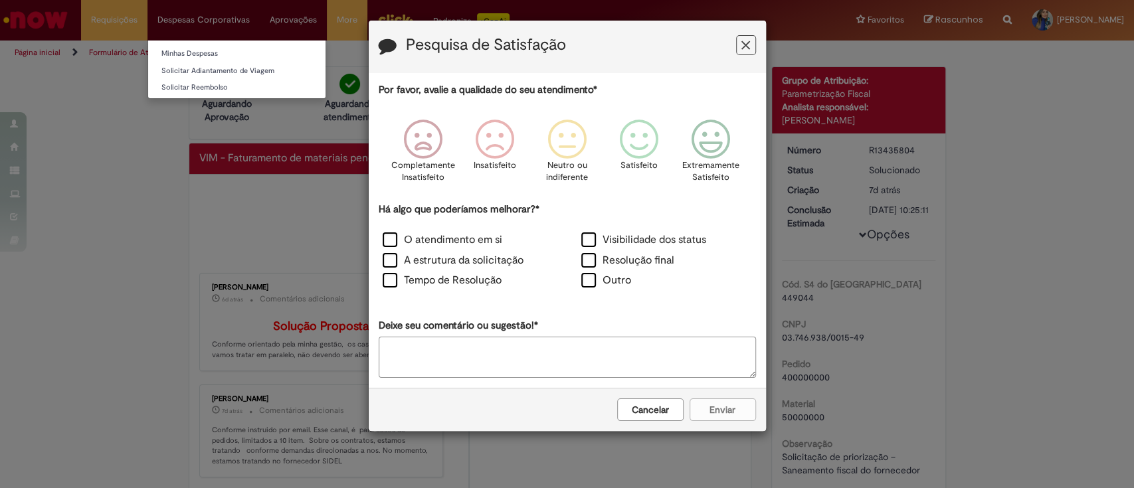 This screenshot has width=1134, height=488. What do you see at coordinates (628, 260) in the screenshot?
I see `label: Resolução final` at bounding box center [628, 260].